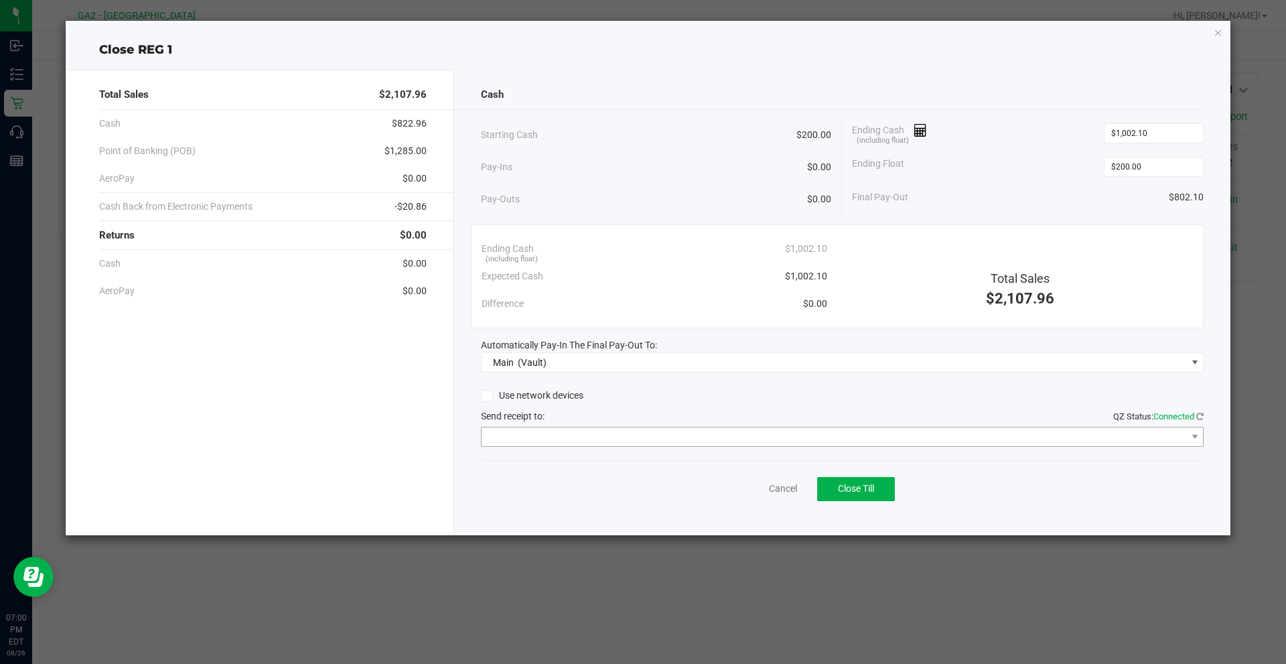  What do you see at coordinates (512, 276) in the screenshot?
I see `span: Expected Cash` at bounding box center [512, 276].